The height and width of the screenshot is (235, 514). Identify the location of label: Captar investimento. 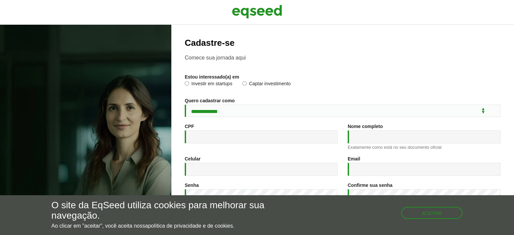
(267, 85).